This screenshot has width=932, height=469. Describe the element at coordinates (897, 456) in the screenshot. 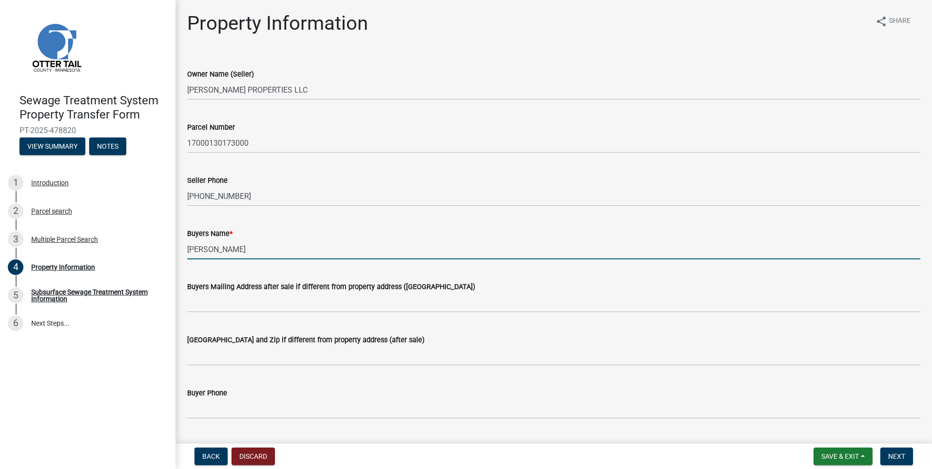

I see `span: Next` at that location.